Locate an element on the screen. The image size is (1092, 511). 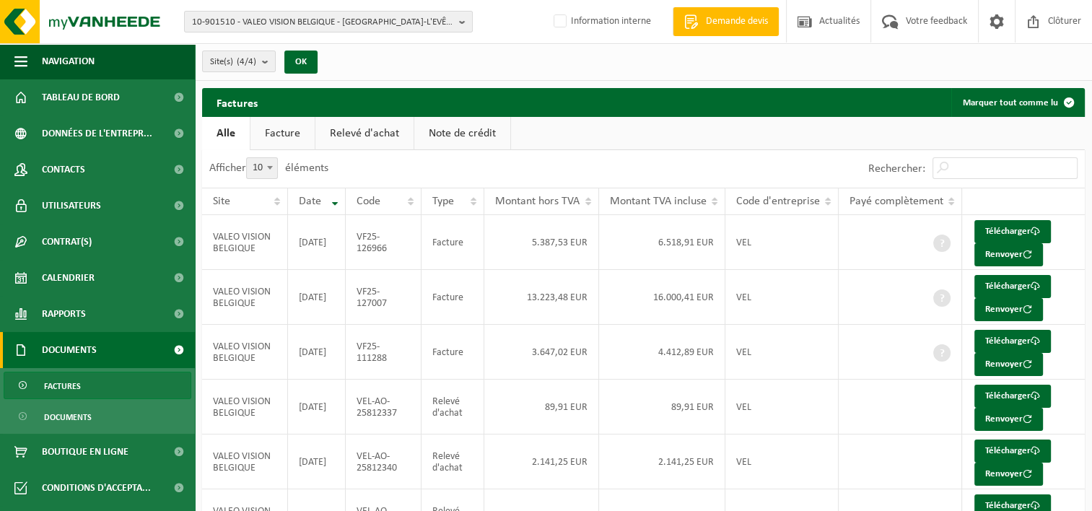
h2: Factures is located at coordinates (237, 102).